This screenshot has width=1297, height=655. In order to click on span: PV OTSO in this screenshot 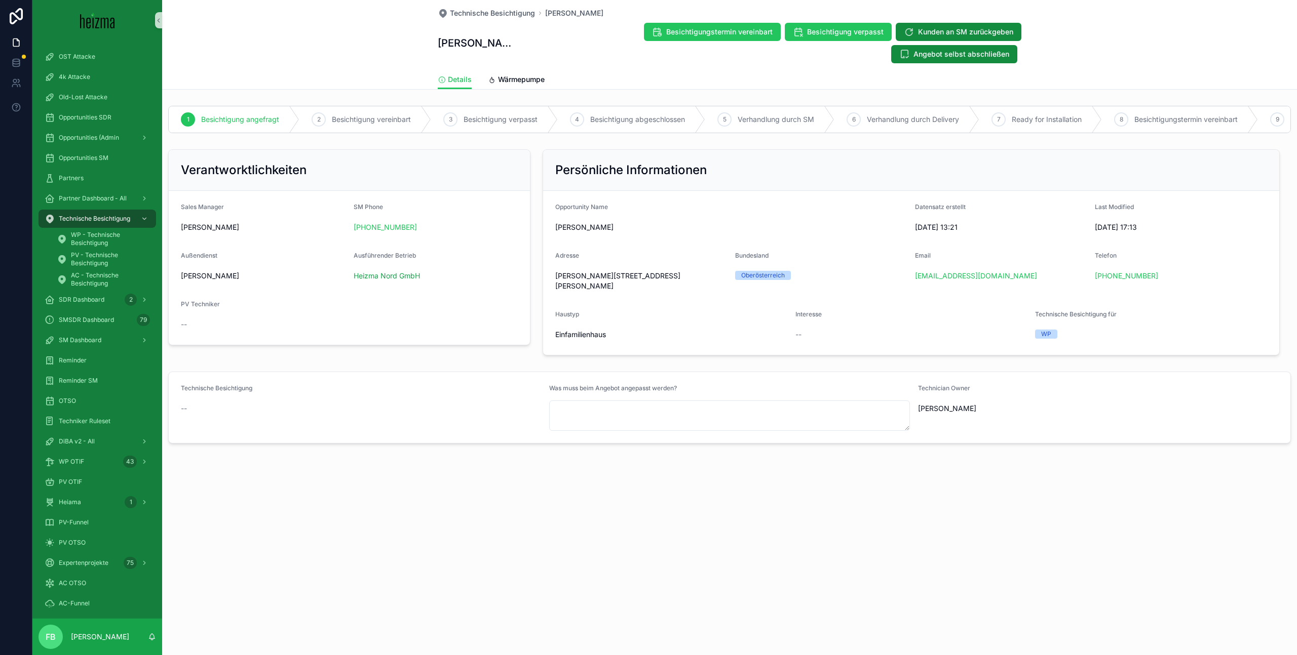, I will do `click(72, 543)`.